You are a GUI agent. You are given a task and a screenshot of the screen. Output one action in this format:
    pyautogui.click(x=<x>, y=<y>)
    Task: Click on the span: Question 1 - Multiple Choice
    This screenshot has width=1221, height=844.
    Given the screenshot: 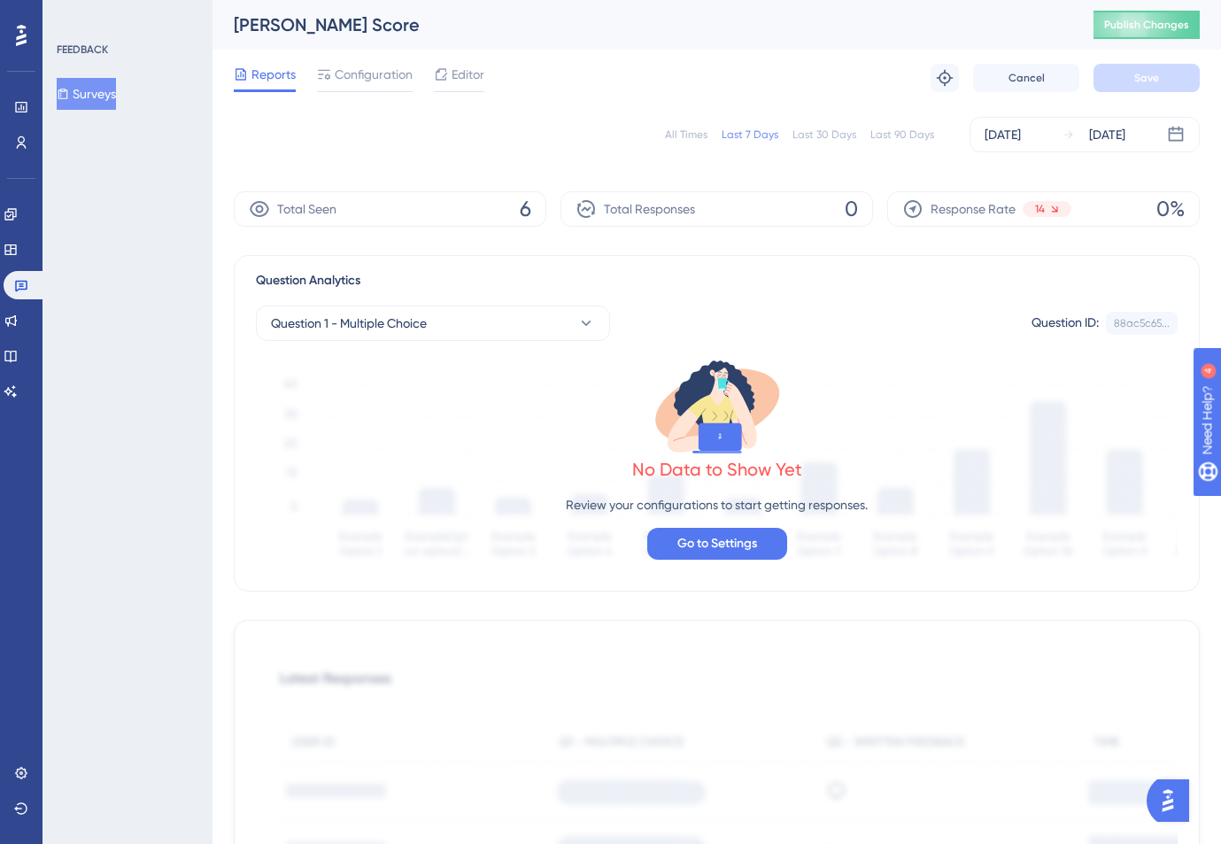 What is the action you would take?
    pyautogui.click(x=349, y=323)
    